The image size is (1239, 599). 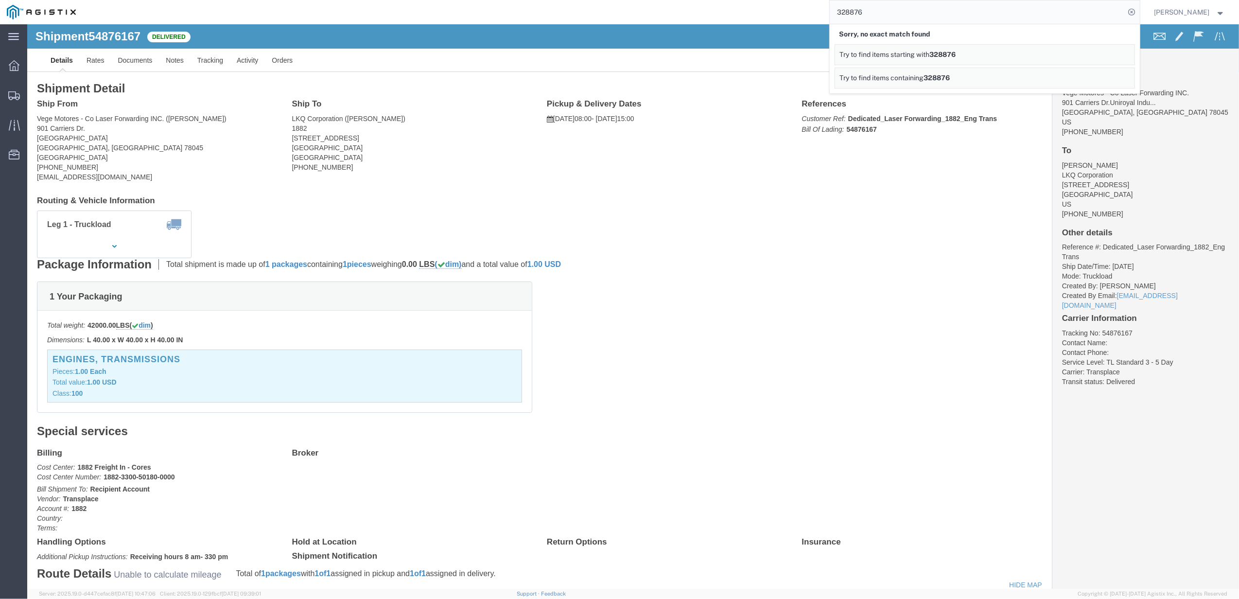 I want to click on div: Sorry, no exact match found, so click(x=985, y=34).